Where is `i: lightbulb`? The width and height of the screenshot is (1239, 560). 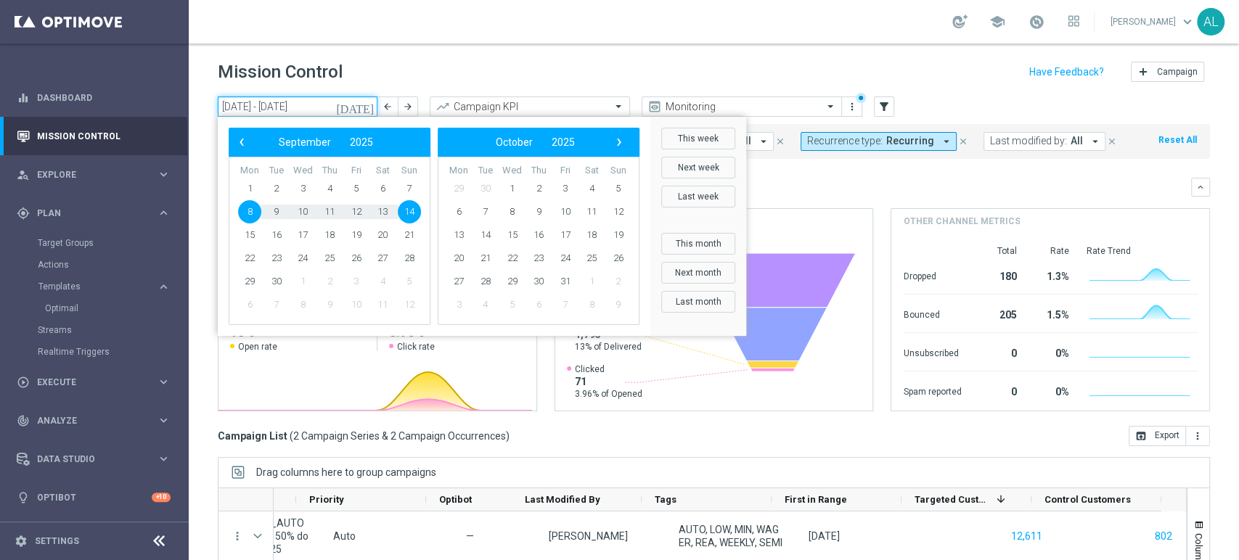 i: lightbulb is located at coordinates (23, 498).